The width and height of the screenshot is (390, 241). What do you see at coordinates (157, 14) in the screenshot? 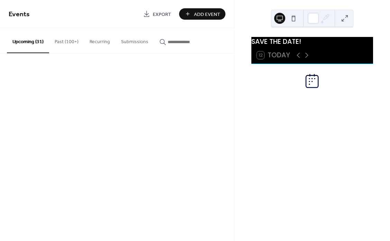
I see `a: Export` at bounding box center [157, 14].